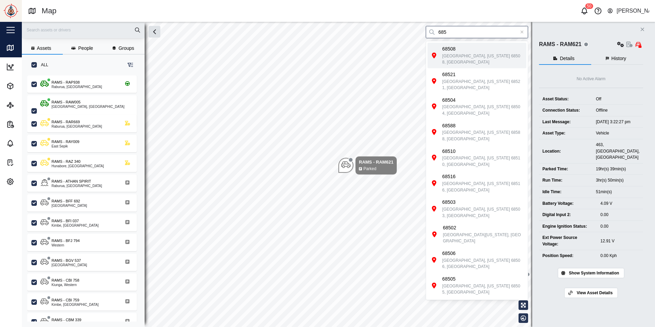 This screenshot has height=327, width=655. I want to click on div: Sites, so click(26, 105).